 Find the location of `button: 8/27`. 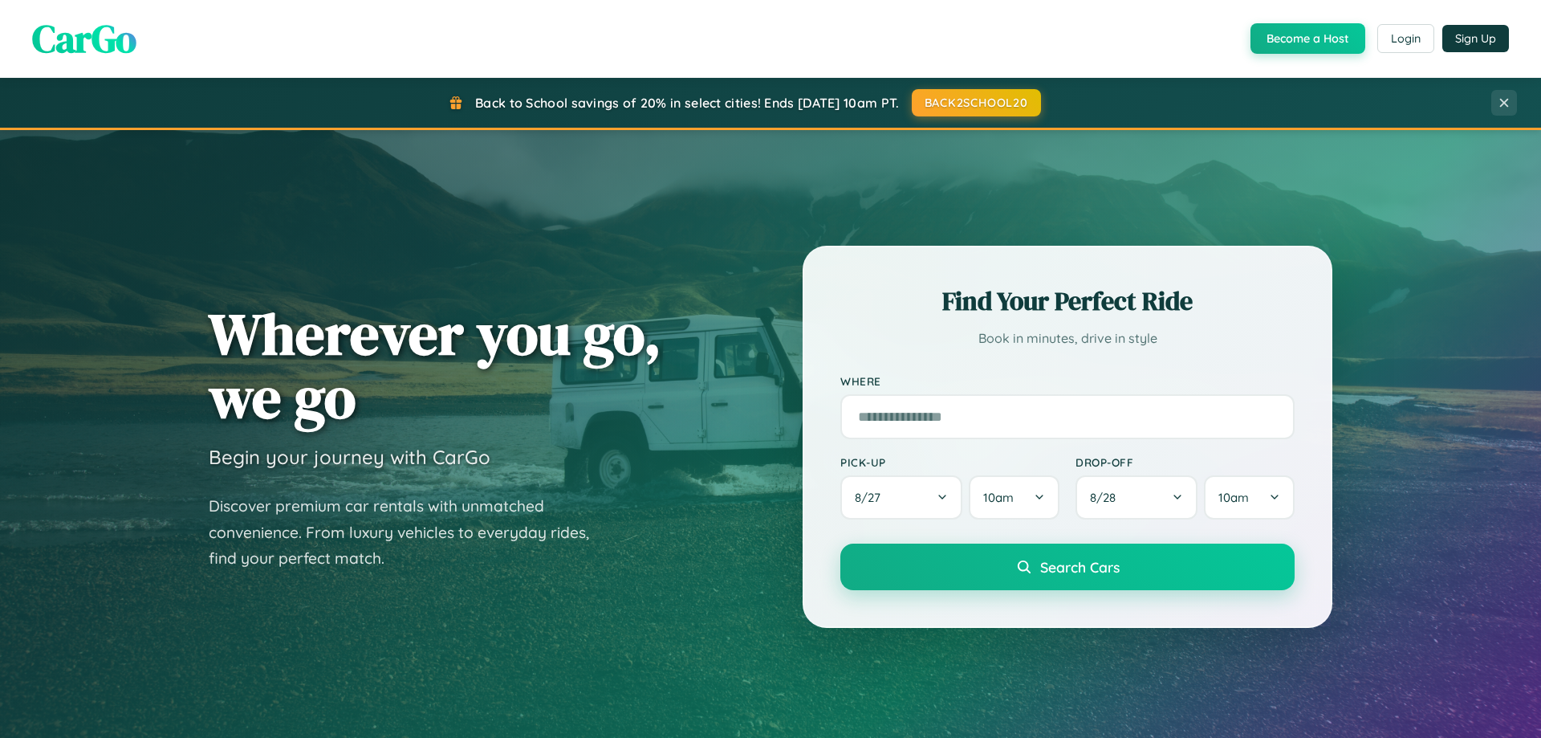

button: 8/27 is located at coordinates (902, 497).